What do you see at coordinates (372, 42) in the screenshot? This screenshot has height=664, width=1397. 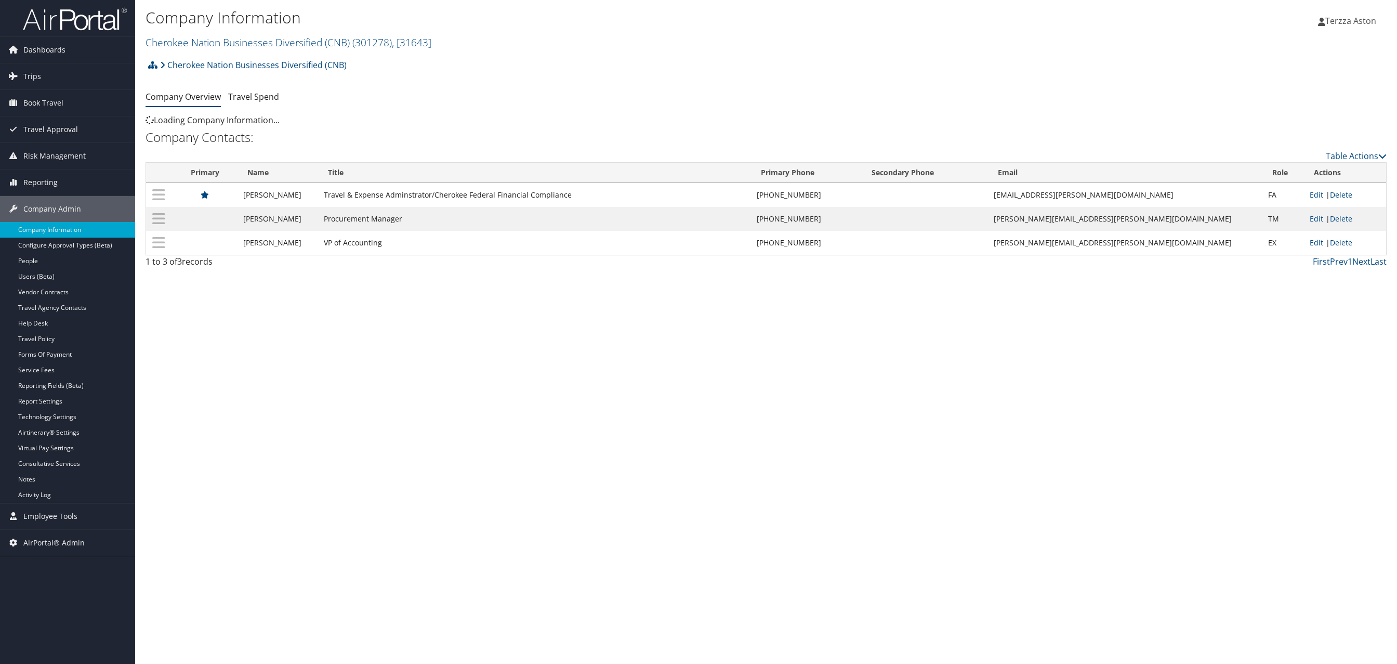 I see `span: ( 301278 )` at bounding box center [372, 42].